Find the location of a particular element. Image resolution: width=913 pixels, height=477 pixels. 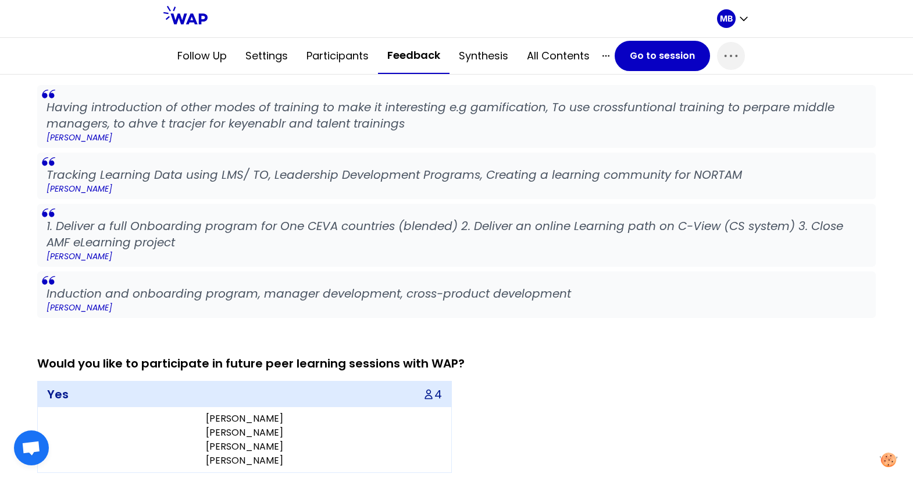

button: Follow up is located at coordinates (202, 56).